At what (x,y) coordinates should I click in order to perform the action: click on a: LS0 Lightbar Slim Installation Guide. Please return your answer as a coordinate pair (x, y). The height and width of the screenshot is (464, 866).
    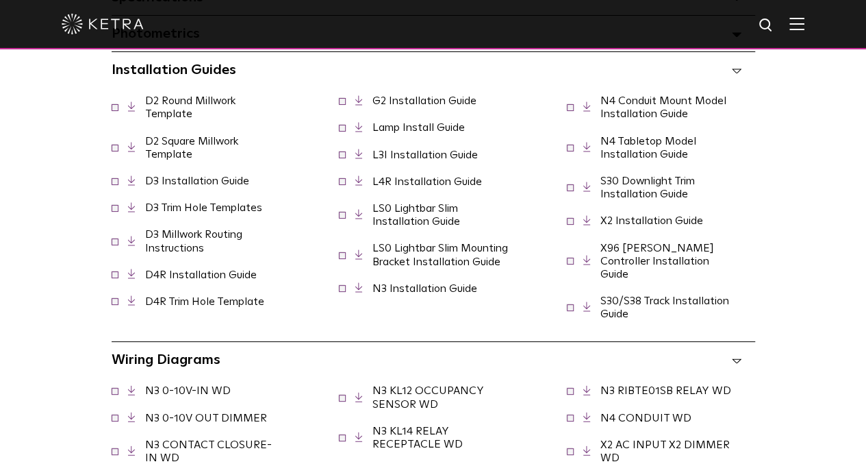
    Looking at the image, I should click on (416, 214).